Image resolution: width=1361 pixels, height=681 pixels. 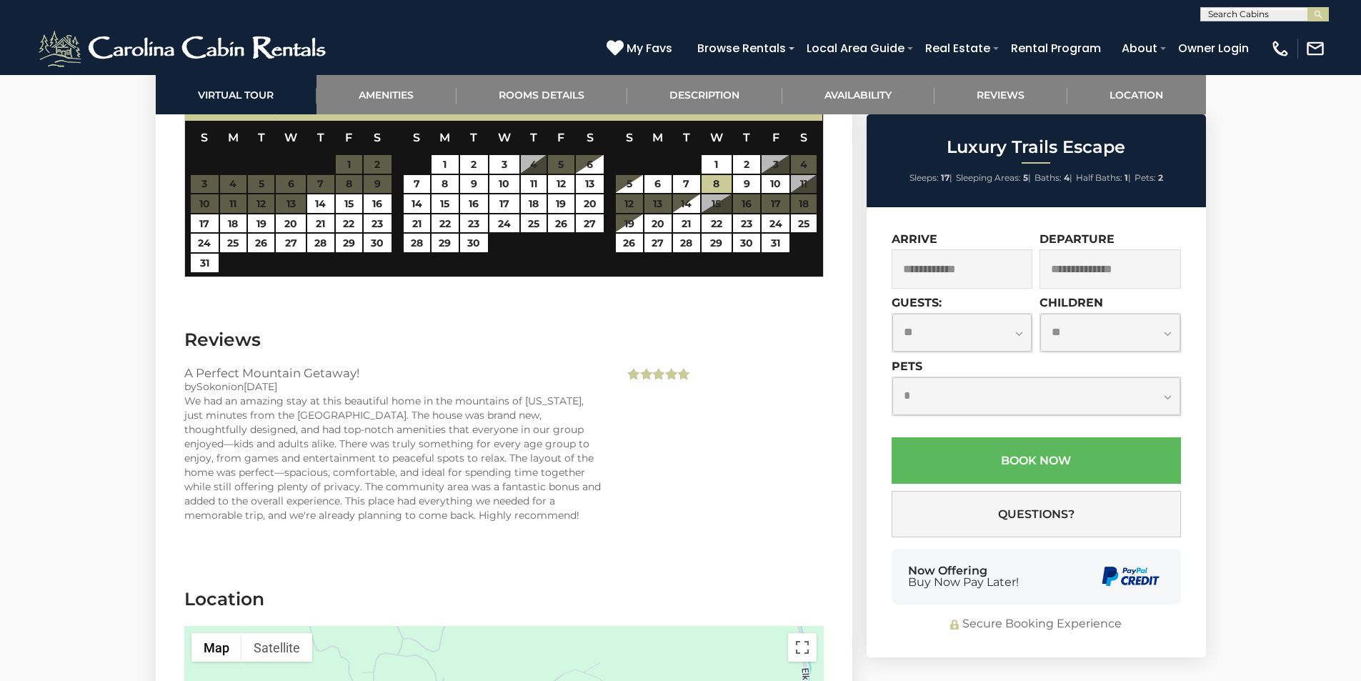 I want to click on a: Amenities, so click(x=386, y=94).